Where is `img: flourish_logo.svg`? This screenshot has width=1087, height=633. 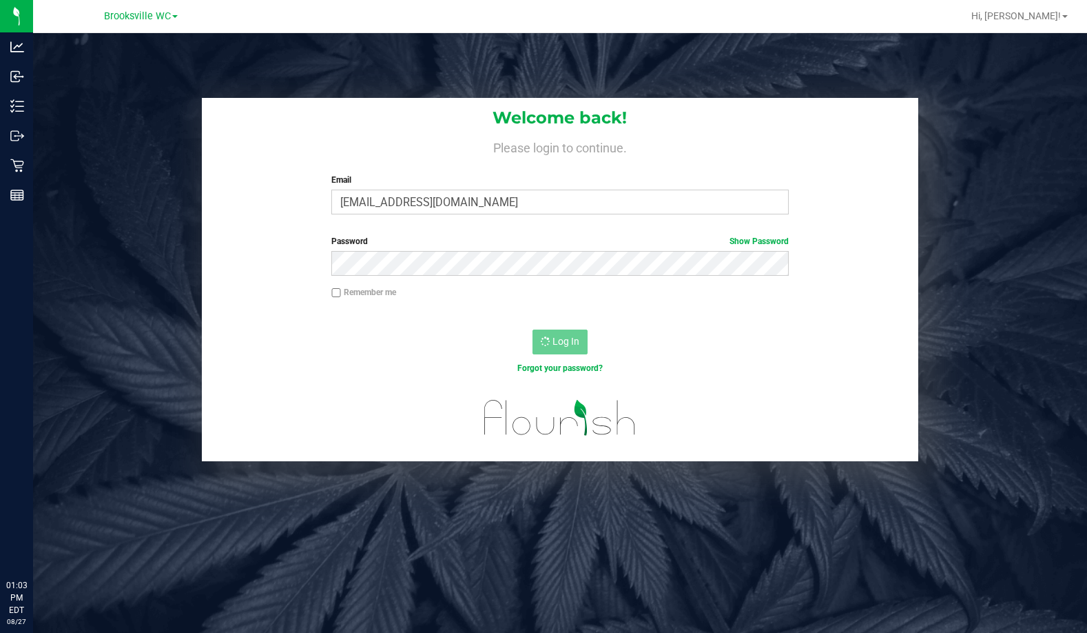 img: flourish_logo.svg is located at coordinates (560, 418).